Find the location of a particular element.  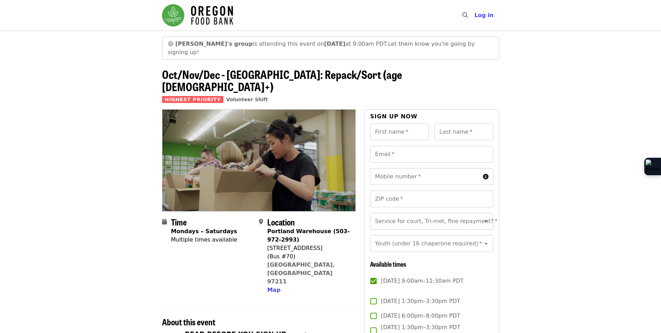

img: Oct/Nov/Dec - Portland: Repack/Sort (age 8+) organized by Oregon Food Bank is located at coordinates (259, 160).